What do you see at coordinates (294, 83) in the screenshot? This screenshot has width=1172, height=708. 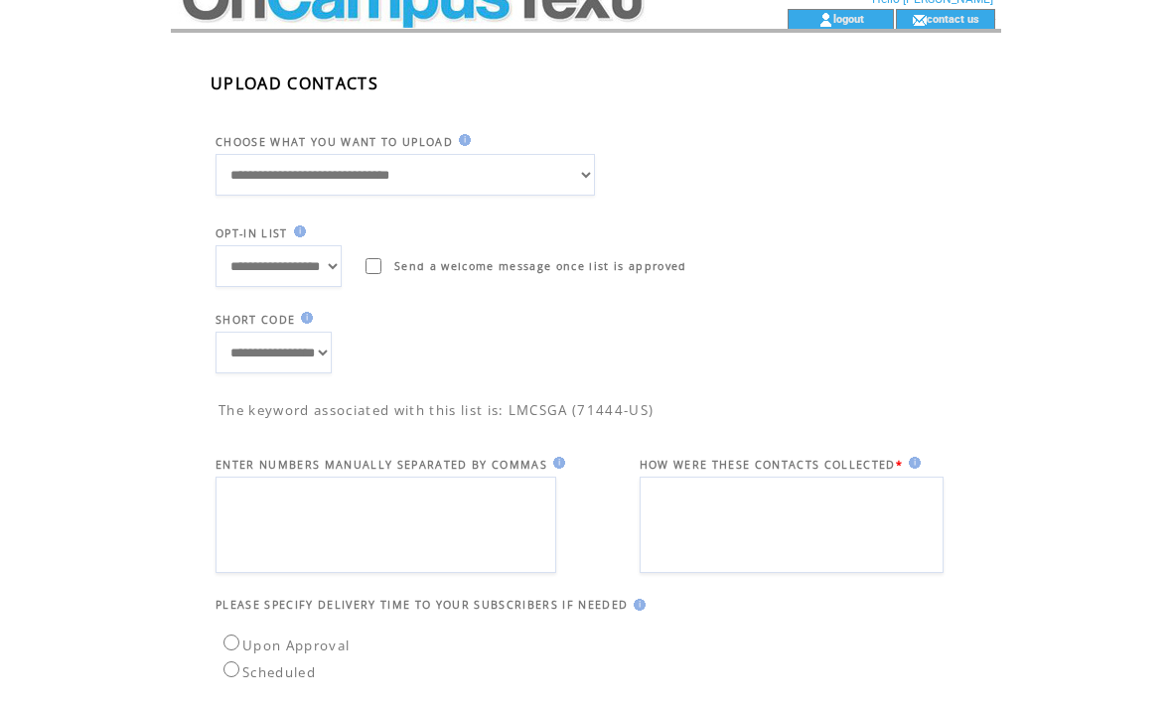 I see `span: UPLOAD CONTACTS` at bounding box center [294, 83].